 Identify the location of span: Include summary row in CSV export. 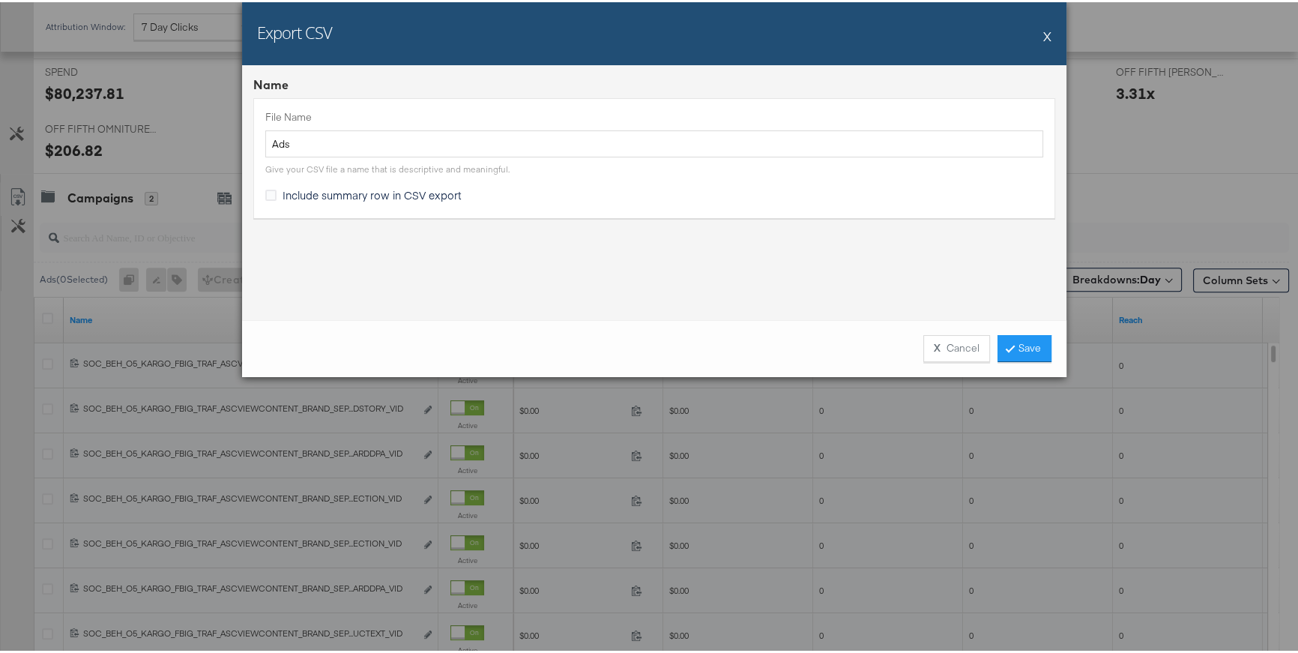
(372, 193).